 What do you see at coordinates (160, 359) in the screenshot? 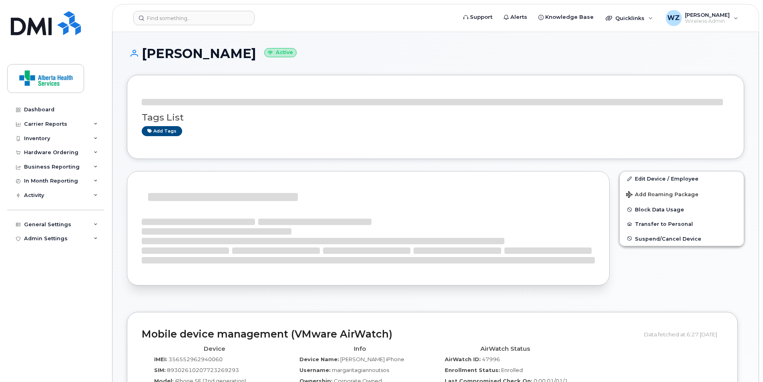
I see `label: IMEI:` at bounding box center [160, 359].